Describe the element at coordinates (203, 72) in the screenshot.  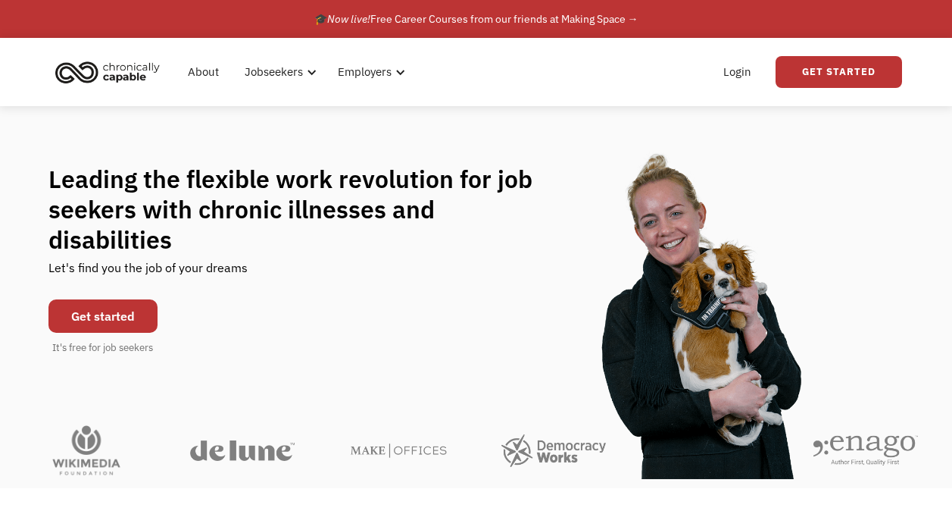
I see `a: About` at that location.